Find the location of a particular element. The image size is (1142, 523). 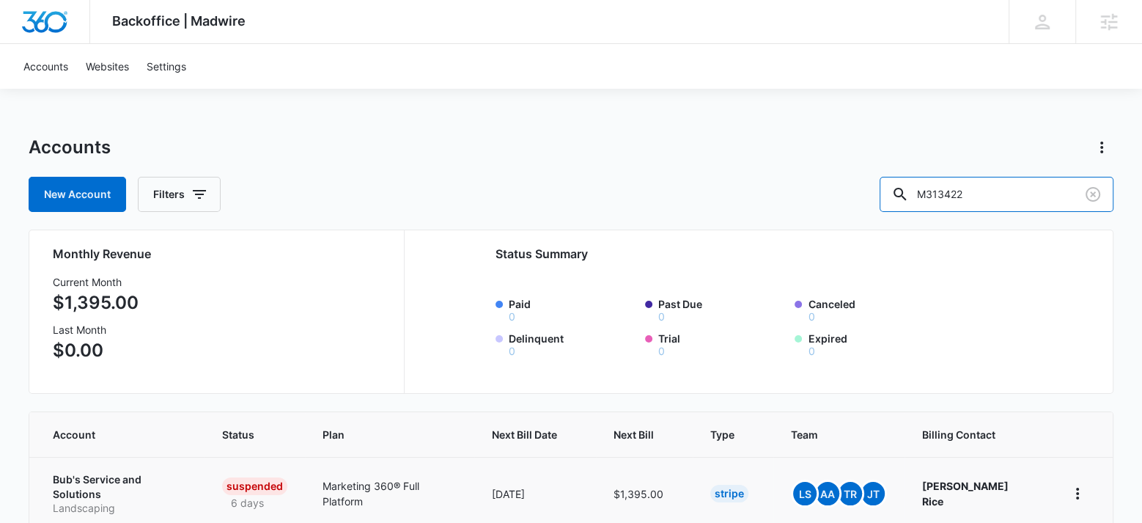

a: Websites is located at coordinates (107, 66).